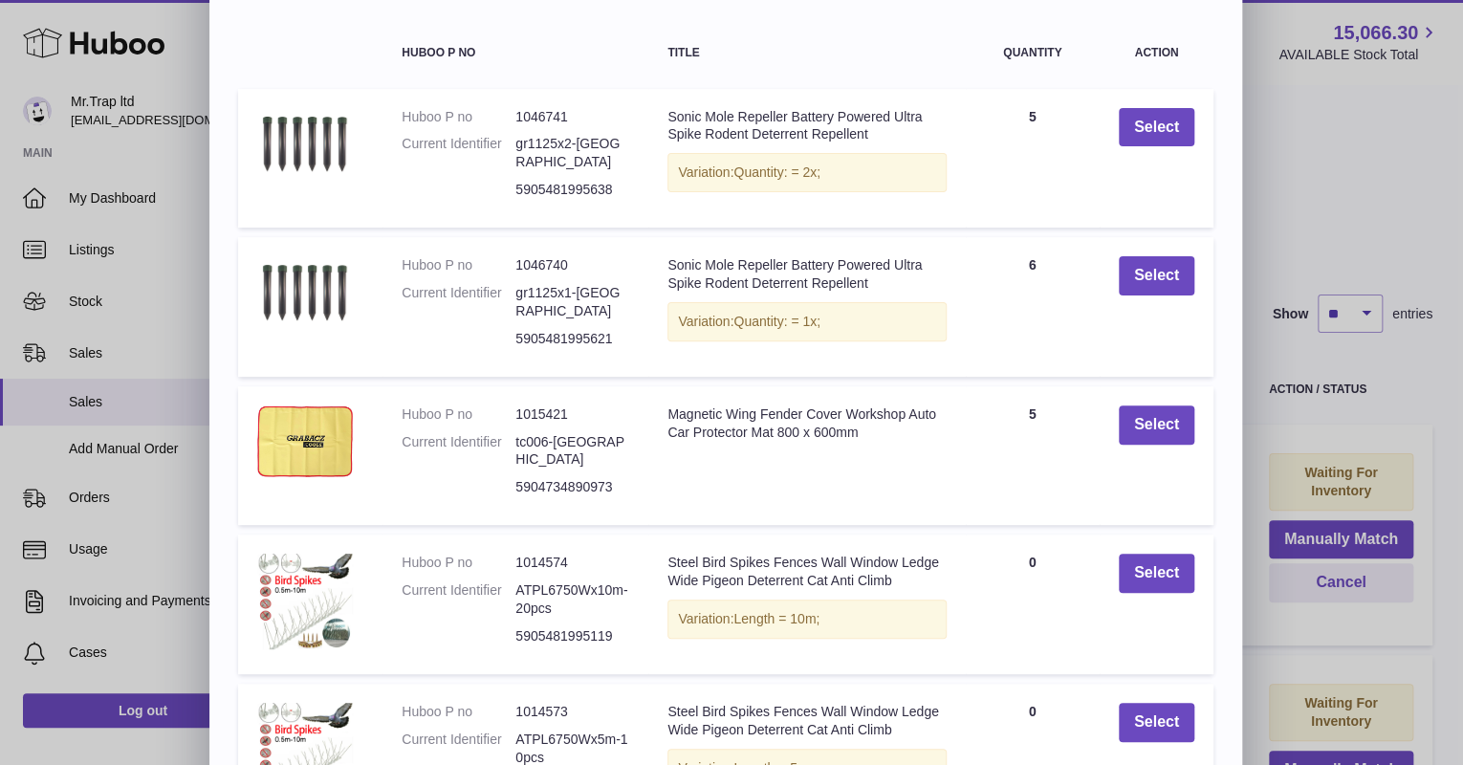 The image size is (1463, 765). What do you see at coordinates (1033, 307) in the screenshot?
I see `td: 6` at bounding box center [1033, 307].